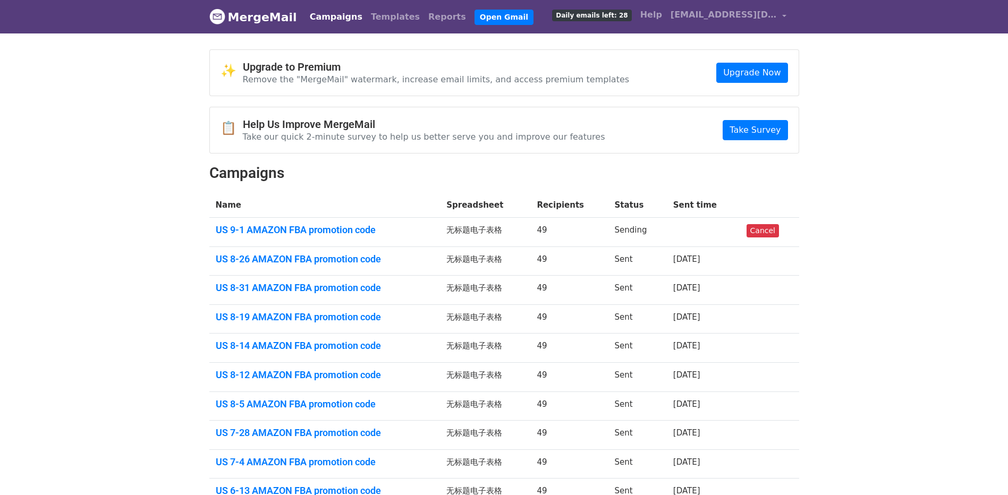 Image resolution: width=1008 pixels, height=495 pixels. I want to click on th: Name, so click(325, 205).